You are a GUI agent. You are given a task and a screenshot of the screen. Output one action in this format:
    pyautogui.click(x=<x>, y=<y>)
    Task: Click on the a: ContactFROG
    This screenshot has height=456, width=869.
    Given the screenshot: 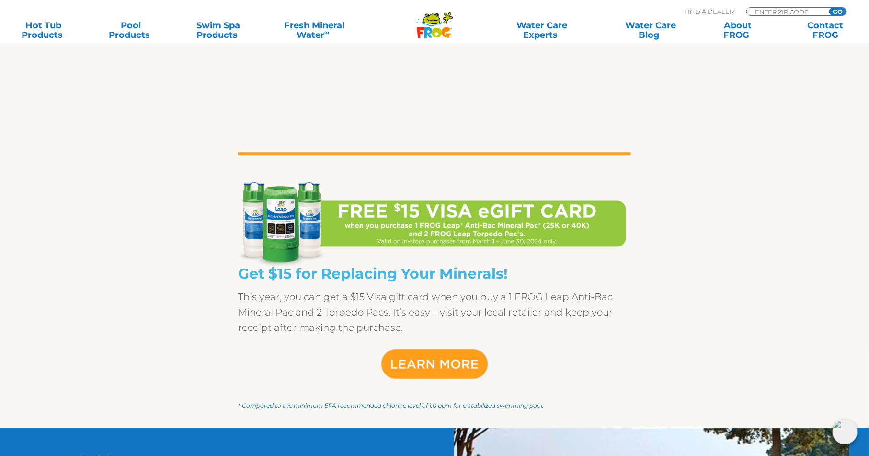 What is the action you would take?
    pyautogui.click(x=826, y=30)
    